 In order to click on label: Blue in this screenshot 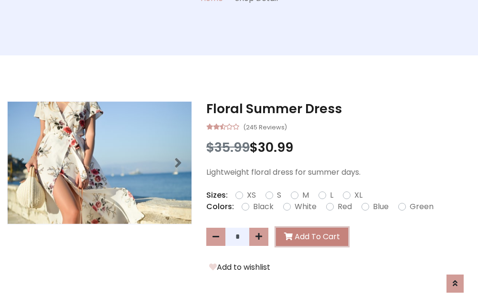, I will do `click(380, 207)`.